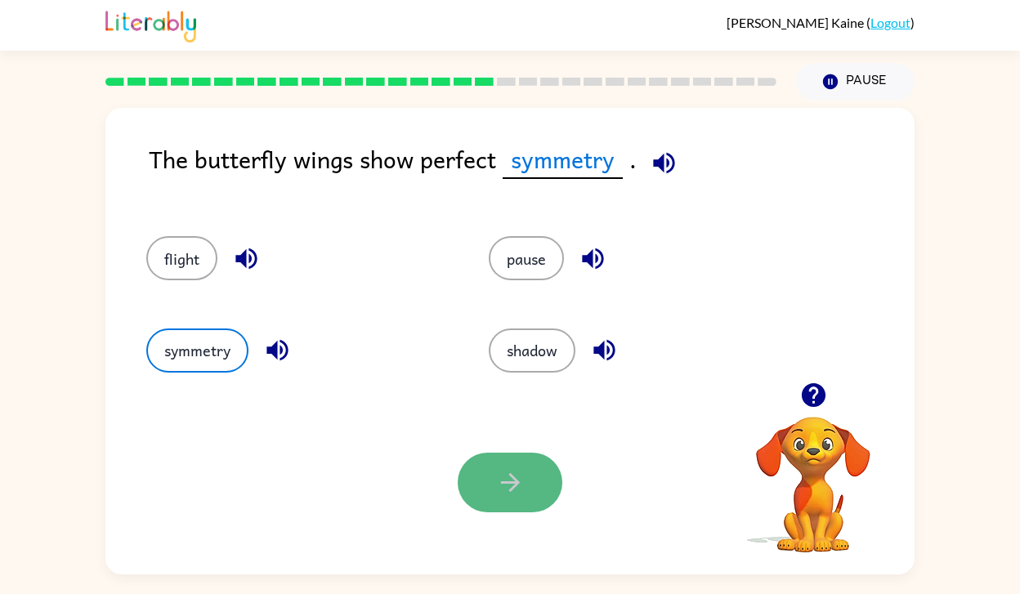 This screenshot has height=594, width=1020. I want to click on button: Pause, so click(855, 82).